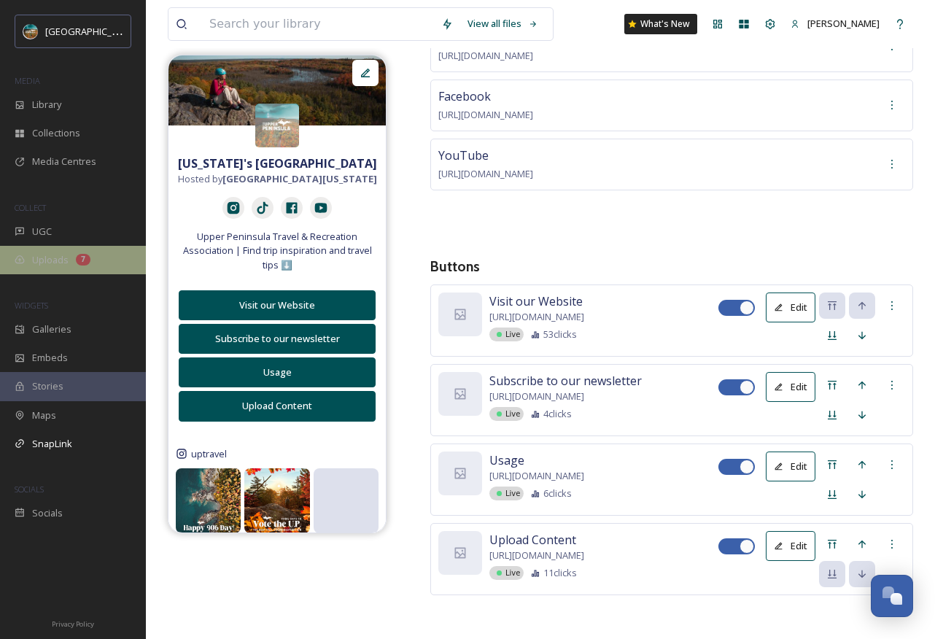 This screenshot has height=639, width=935. I want to click on span: Usage, so click(507, 460).